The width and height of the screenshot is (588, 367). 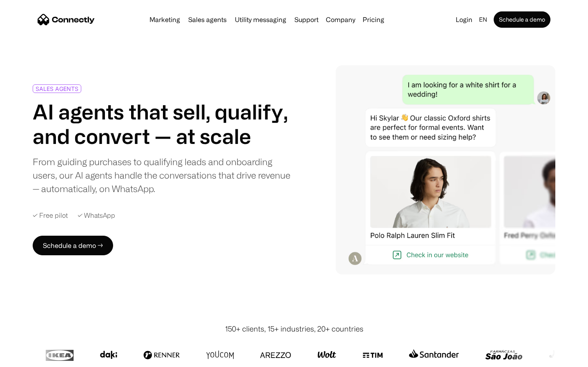 I want to click on a: Login, so click(x=464, y=20).